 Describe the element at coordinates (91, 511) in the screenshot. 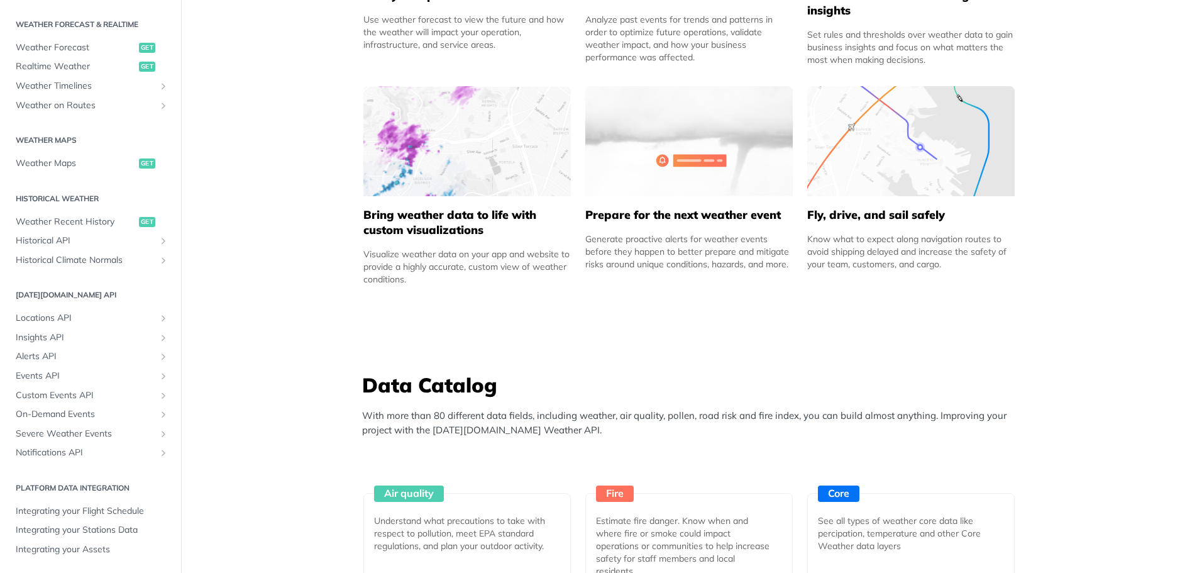

I see `a: Integrating your Flight Schedule` at that location.